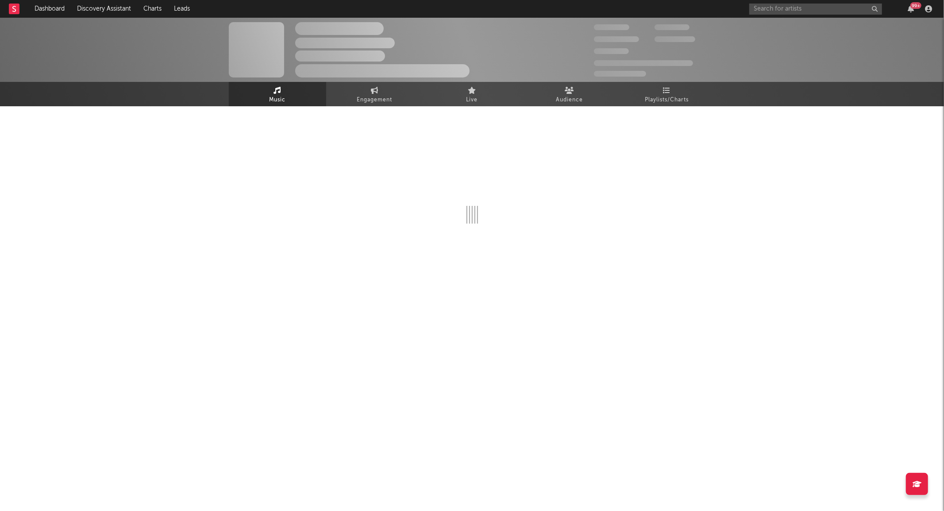 This screenshot has width=944, height=511. I want to click on span: 50,000,000 Monthly Listeners, so click(644, 63).